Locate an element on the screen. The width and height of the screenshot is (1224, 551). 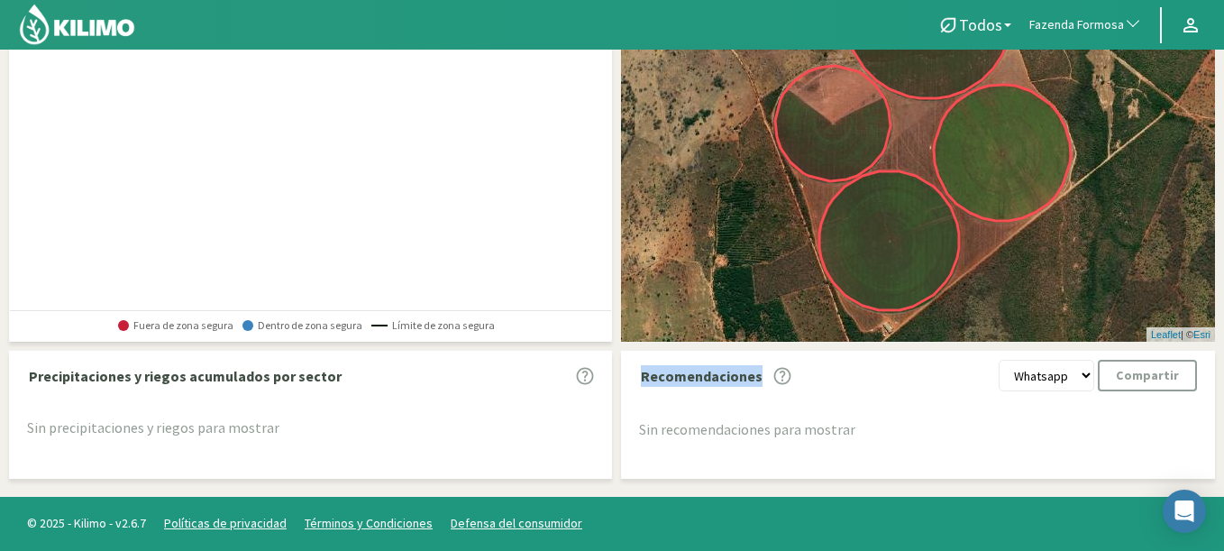
a: Defensa del consumidor is located at coordinates (516, 523).